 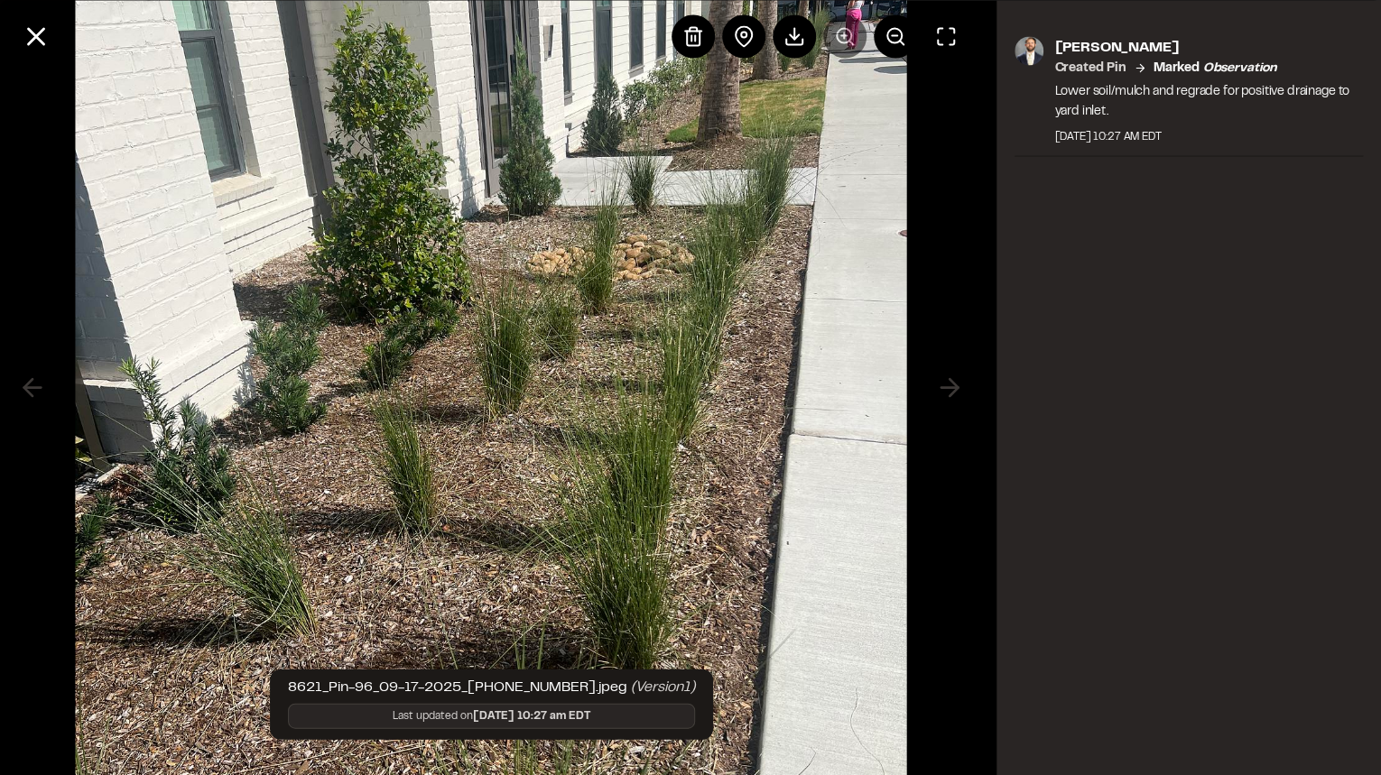 What do you see at coordinates (1208, 101) in the screenshot?
I see `p: Lower soil/mulch and regrade for positive drainage to yard inlet.` at bounding box center [1208, 101].